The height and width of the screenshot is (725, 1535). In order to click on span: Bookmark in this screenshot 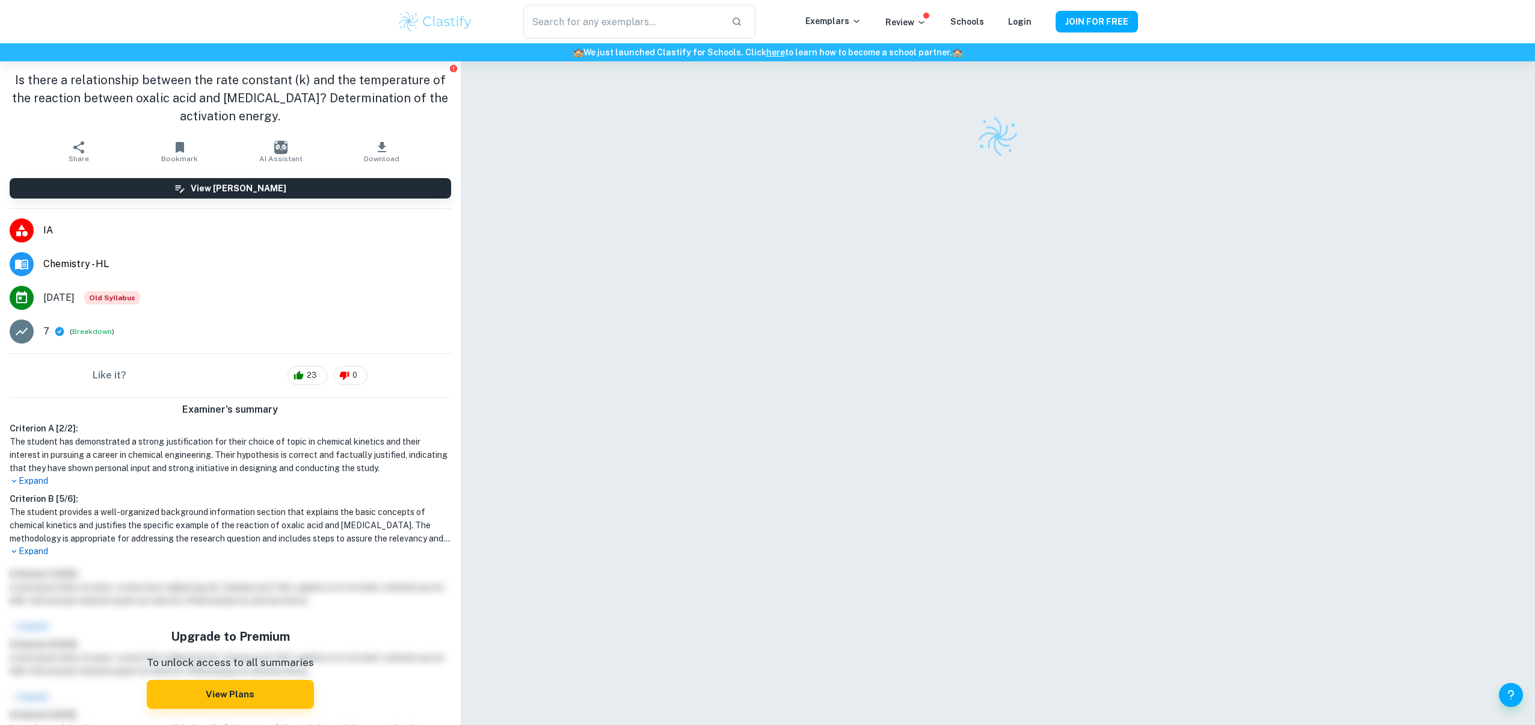, I will do `click(179, 159)`.